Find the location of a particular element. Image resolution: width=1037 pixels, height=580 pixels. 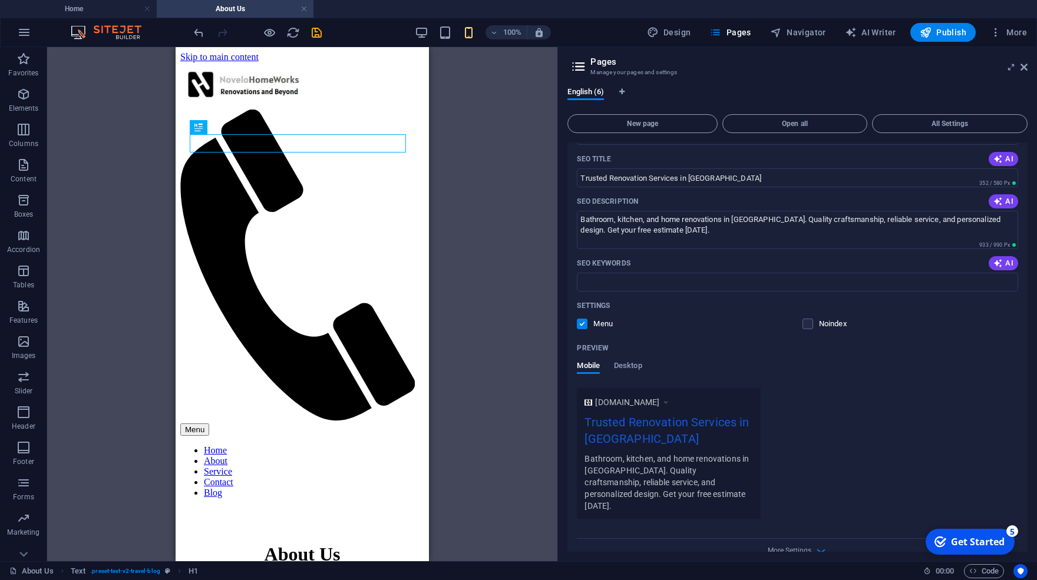

p: SEO Keywords is located at coordinates (603, 263).